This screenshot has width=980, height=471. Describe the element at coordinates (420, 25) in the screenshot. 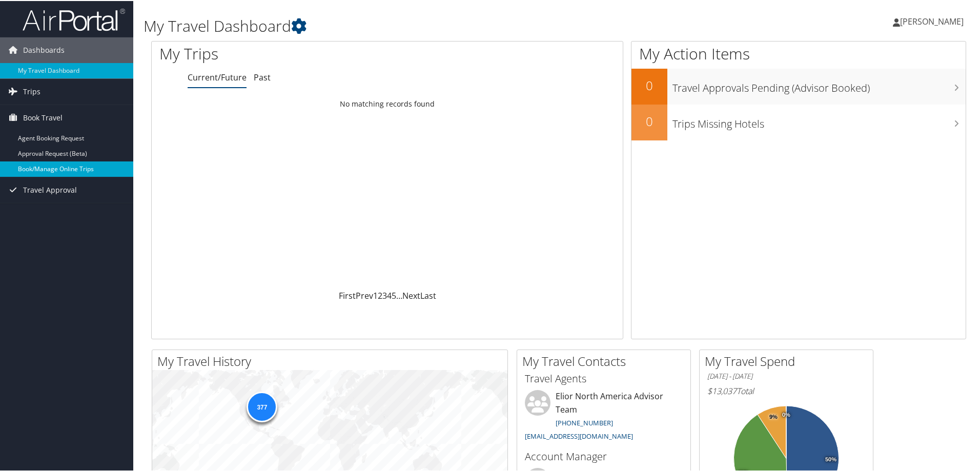

I see `h1: My Travel Dashboard` at that location.